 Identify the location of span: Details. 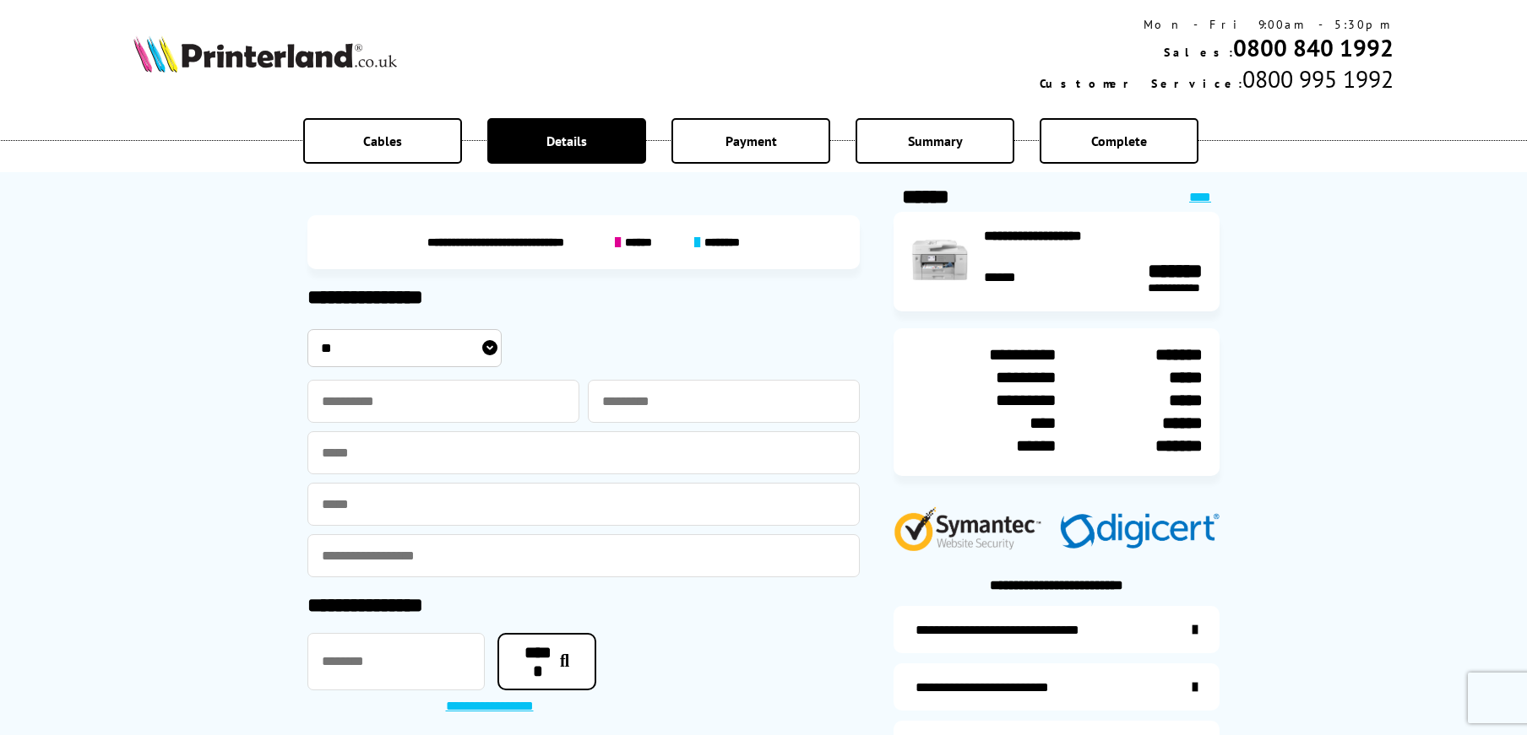
(567, 141).